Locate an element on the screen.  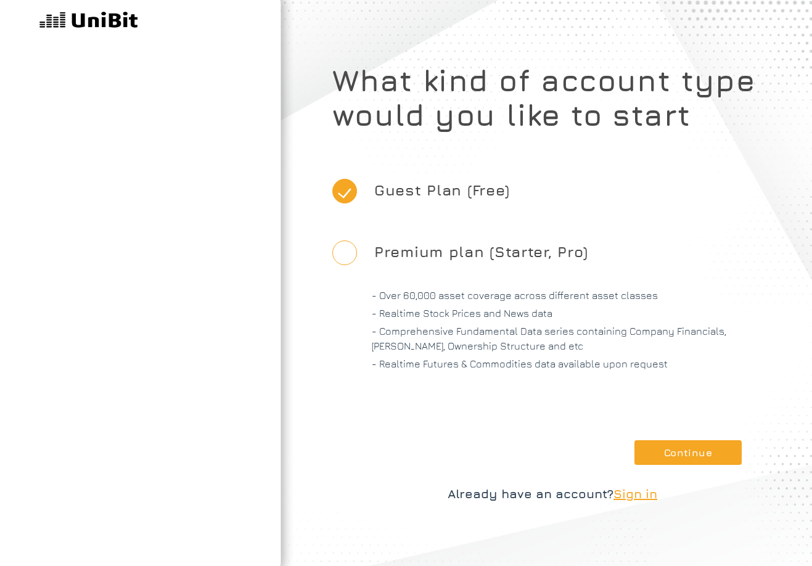
button: Continue is located at coordinates (688, 453).